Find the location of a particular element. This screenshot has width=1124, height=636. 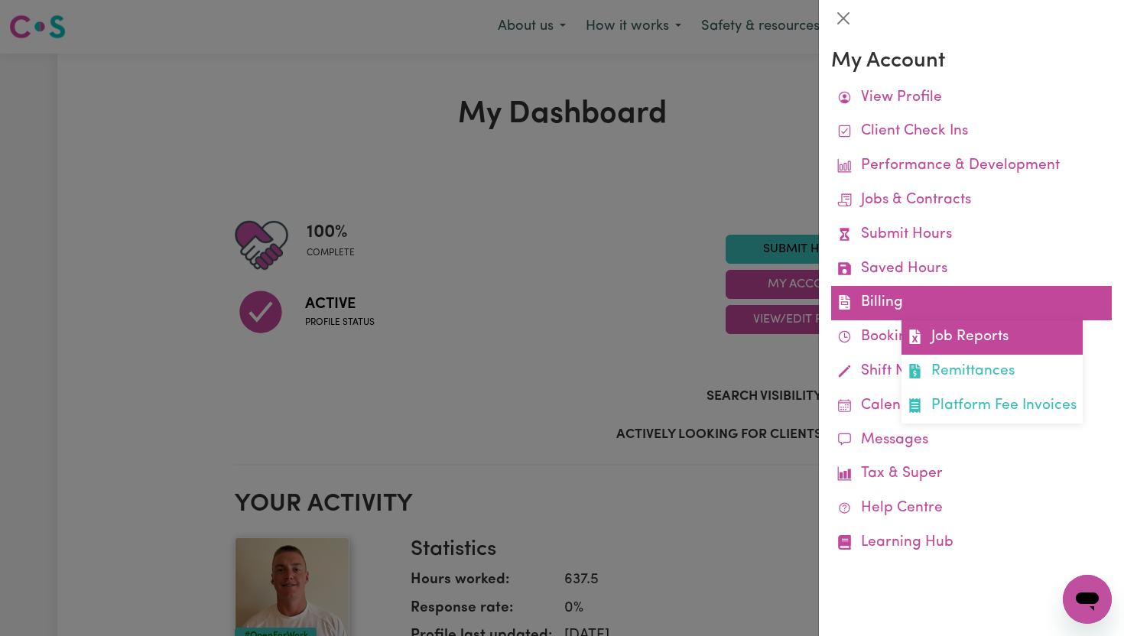

a: Calendar is located at coordinates (971, 406).